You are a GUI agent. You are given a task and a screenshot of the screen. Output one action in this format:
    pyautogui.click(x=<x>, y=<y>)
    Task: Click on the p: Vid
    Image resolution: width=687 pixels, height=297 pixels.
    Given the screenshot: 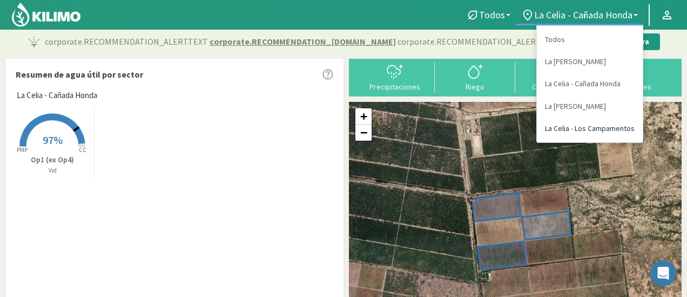 What is the action you would take?
    pyautogui.click(x=52, y=171)
    